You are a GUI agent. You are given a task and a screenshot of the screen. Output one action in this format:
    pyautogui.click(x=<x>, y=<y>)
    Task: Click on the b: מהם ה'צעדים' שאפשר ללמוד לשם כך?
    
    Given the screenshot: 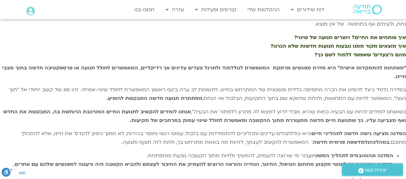 What is the action you would take?
    pyautogui.click(x=360, y=55)
    